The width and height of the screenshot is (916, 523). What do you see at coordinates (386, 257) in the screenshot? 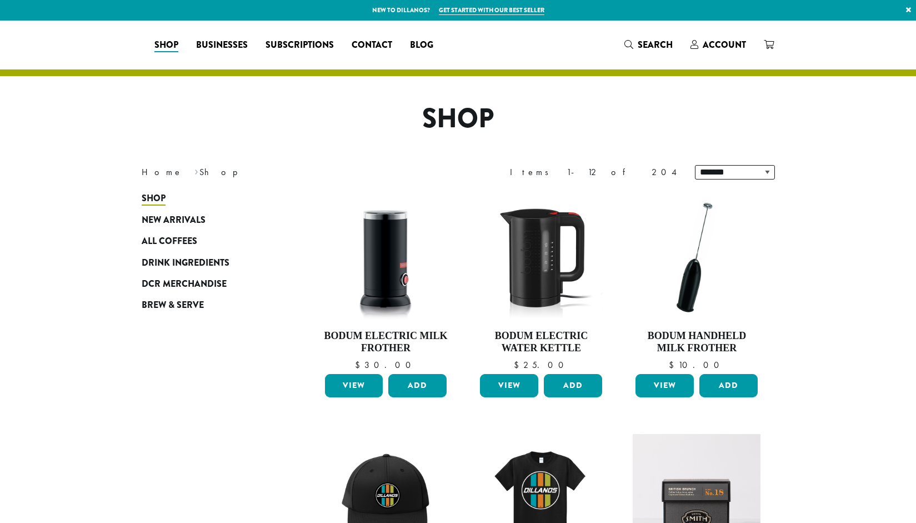
I see `img: DP3954.01-002.png` at bounding box center [386, 257].